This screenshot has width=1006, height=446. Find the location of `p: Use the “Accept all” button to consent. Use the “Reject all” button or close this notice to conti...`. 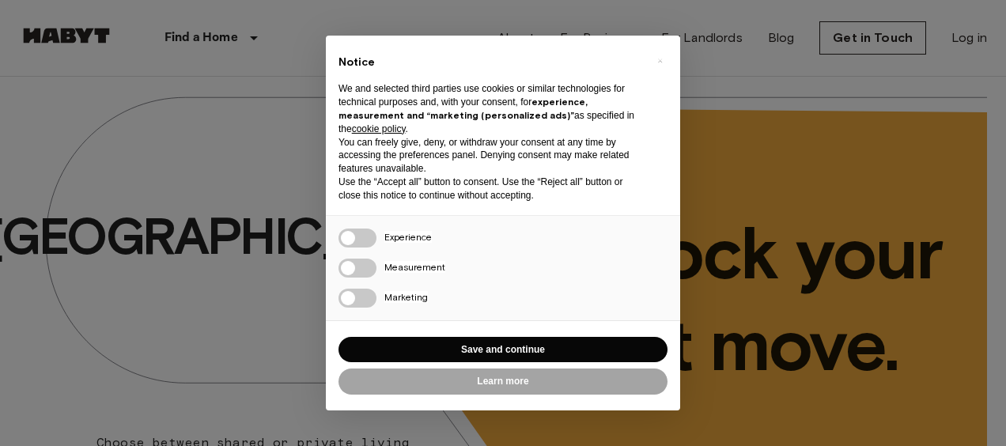

p: Use the “Accept all” button to consent. Use the “Reject all” button or close this notice to conti... is located at coordinates (491, 189).